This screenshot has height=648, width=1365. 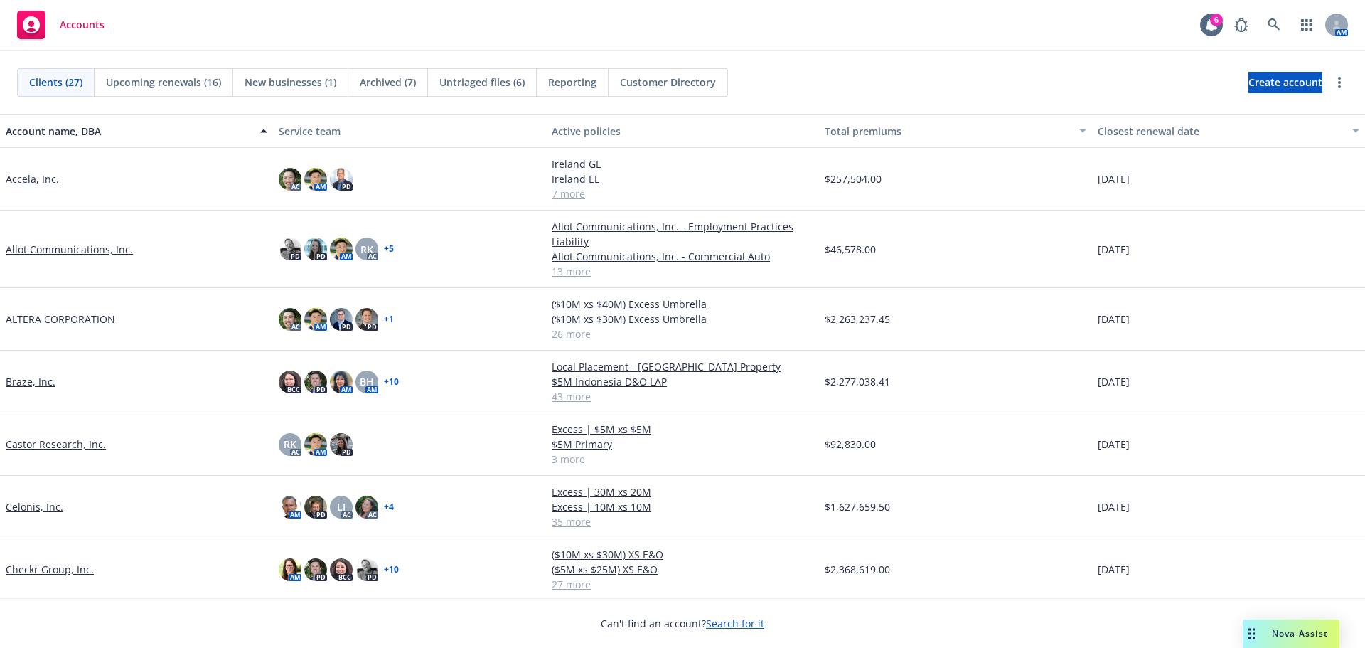 I want to click on a: Search, so click(x=1274, y=25).